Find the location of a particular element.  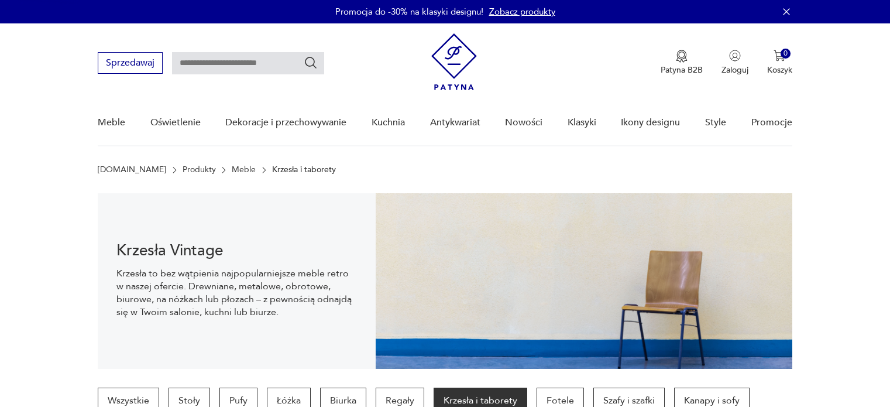

div: 0 is located at coordinates (785, 53).